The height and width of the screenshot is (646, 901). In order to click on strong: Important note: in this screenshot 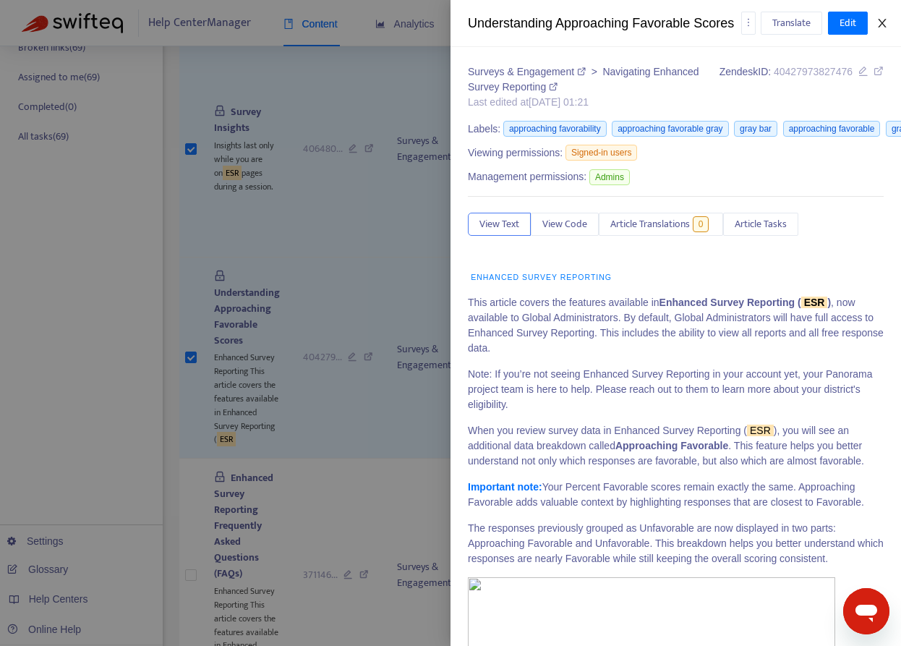, I will do `click(505, 487)`.